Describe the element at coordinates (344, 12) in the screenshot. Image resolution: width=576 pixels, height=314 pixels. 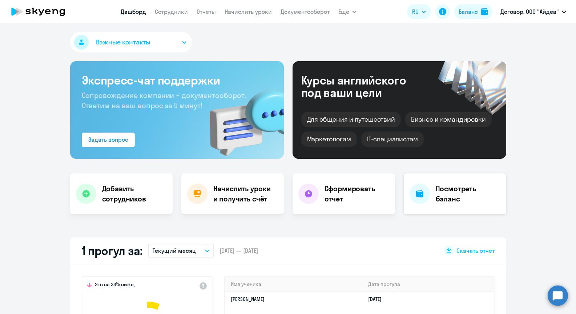
I see `span: Ещё` at that location.